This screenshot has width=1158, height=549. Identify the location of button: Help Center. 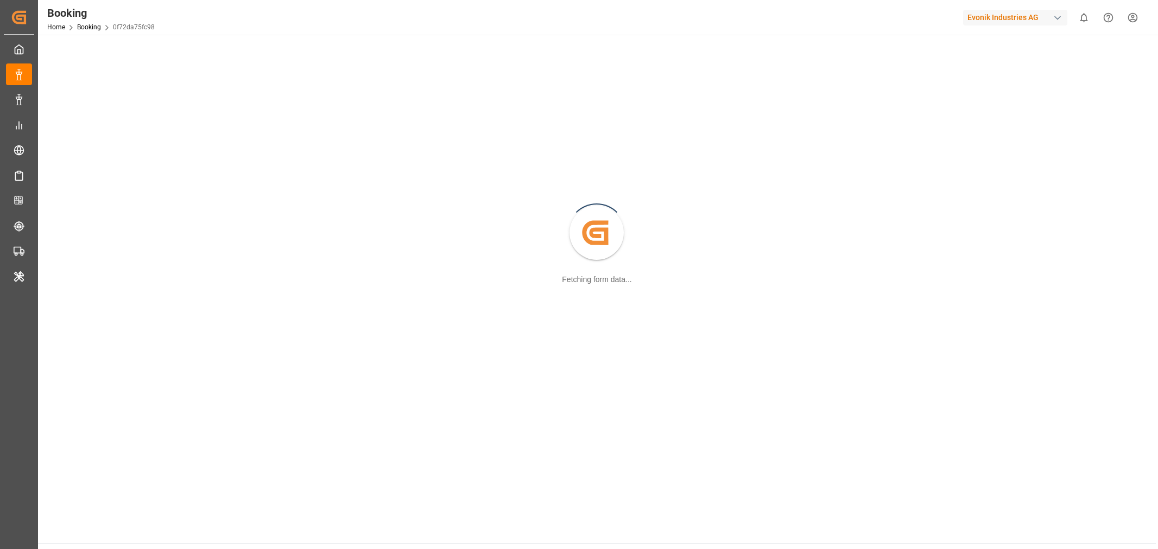
(1108, 17).